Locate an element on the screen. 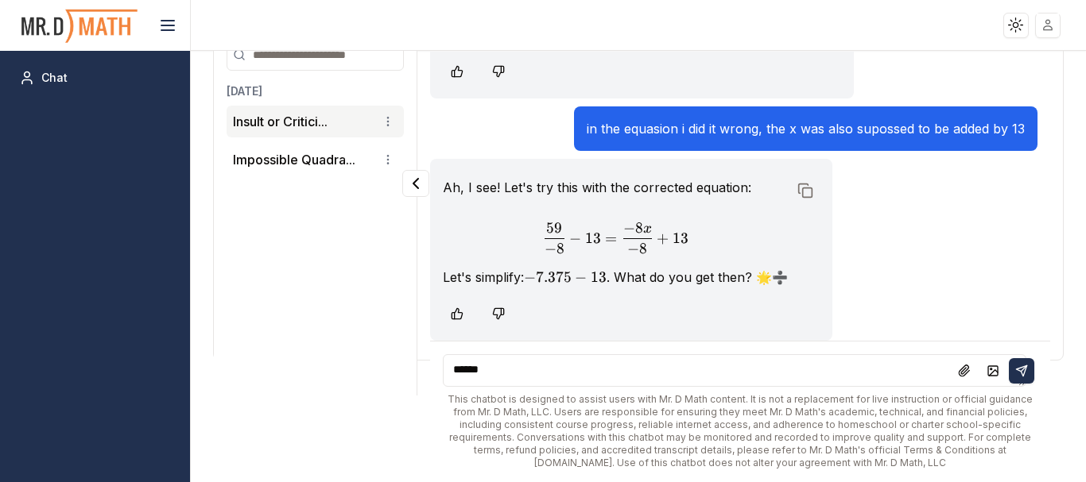 This screenshot has height=482, width=1086. p: in the equasion i did it wrong, the x was also supossed to be added by 13 is located at coordinates (805, 129).